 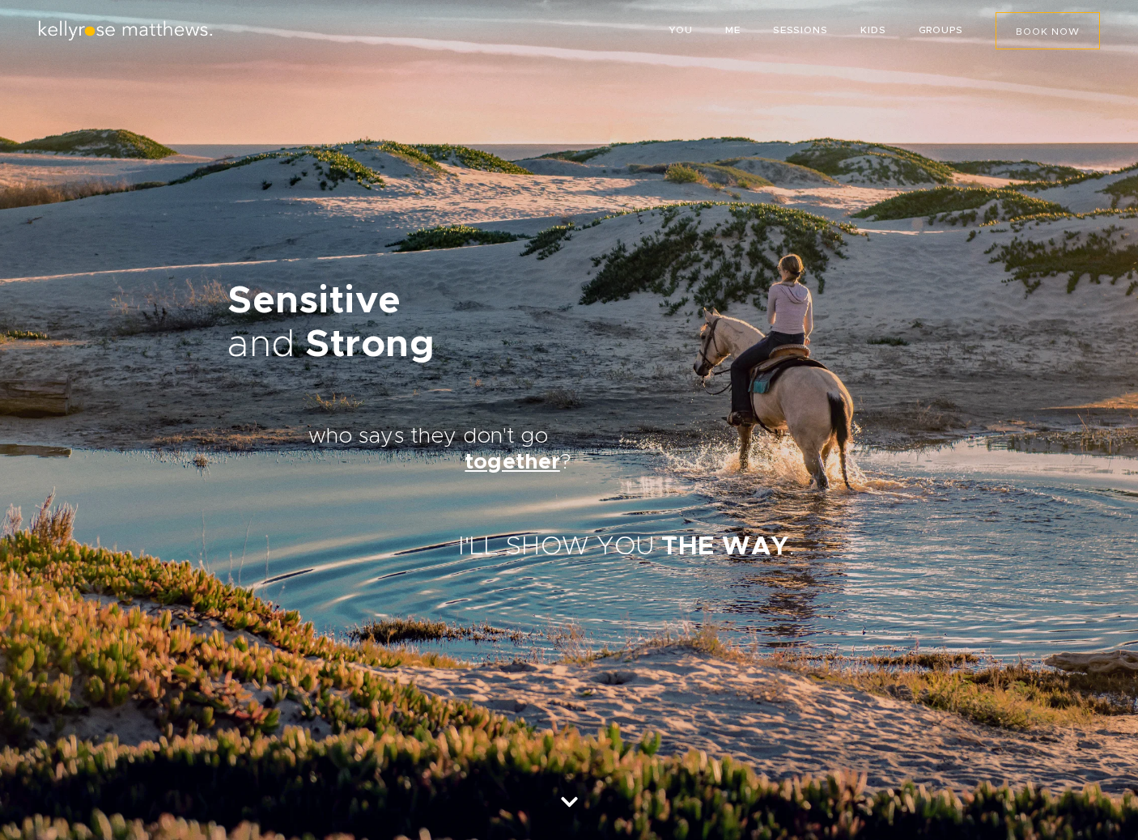 I want to click on span: Sensitive, so click(x=314, y=301).